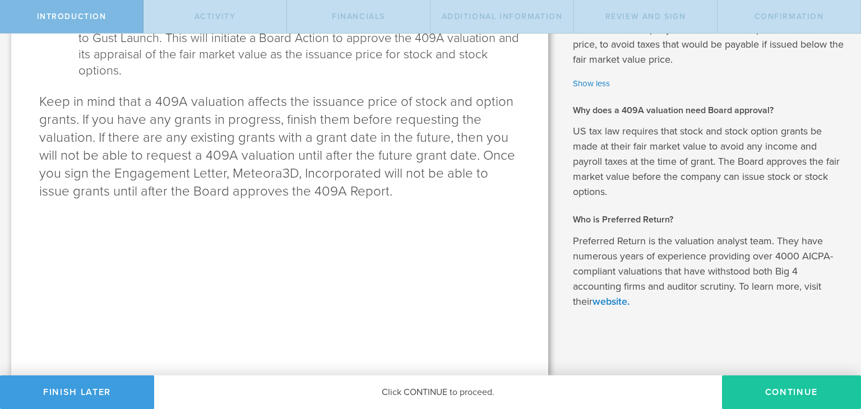 The width and height of the screenshot is (861, 409). Describe the element at coordinates (280, 147) in the screenshot. I see `p: Keep in mind that a 409A valuation affects the issuance price of stock and option grants. If you ...` at that location.